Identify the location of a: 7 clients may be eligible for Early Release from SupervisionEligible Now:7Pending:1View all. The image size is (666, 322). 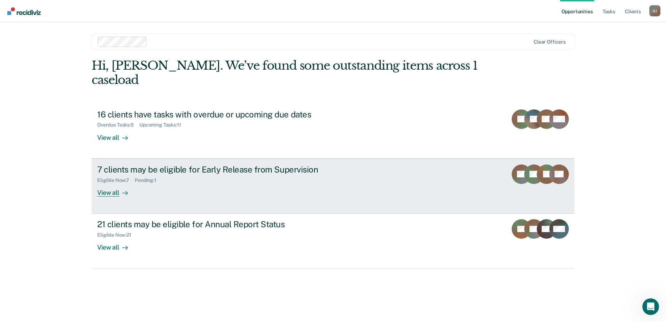
(333, 186).